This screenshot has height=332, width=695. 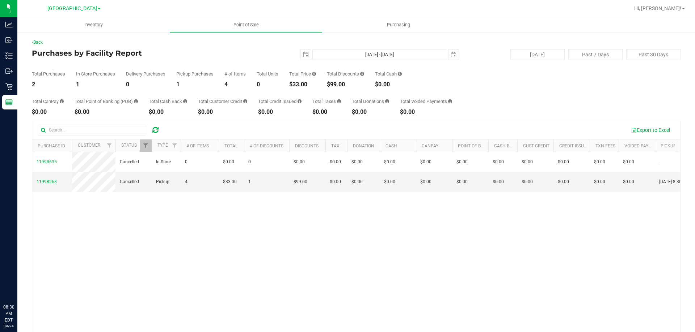 What do you see at coordinates (96, 74) in the screenshot?
I see `div: In Store Purchases` at bounding box center [96, 74].